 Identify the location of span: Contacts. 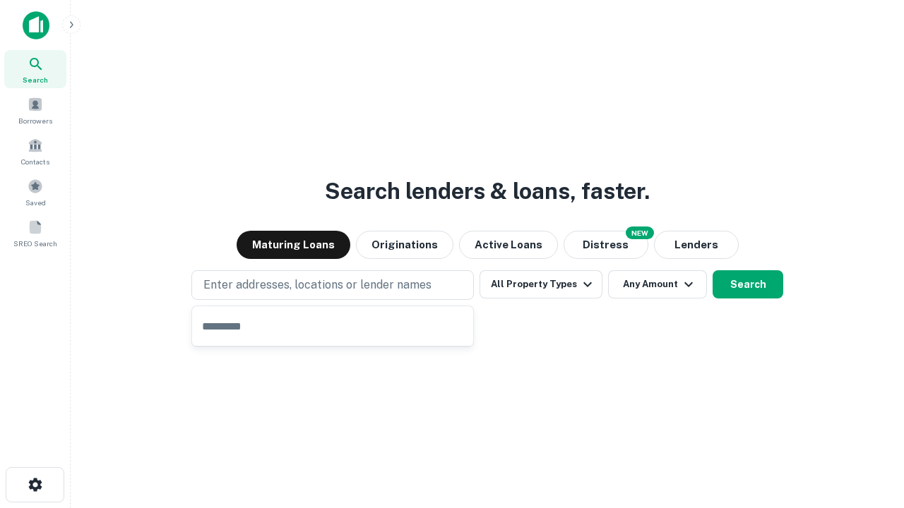
(35, 162).